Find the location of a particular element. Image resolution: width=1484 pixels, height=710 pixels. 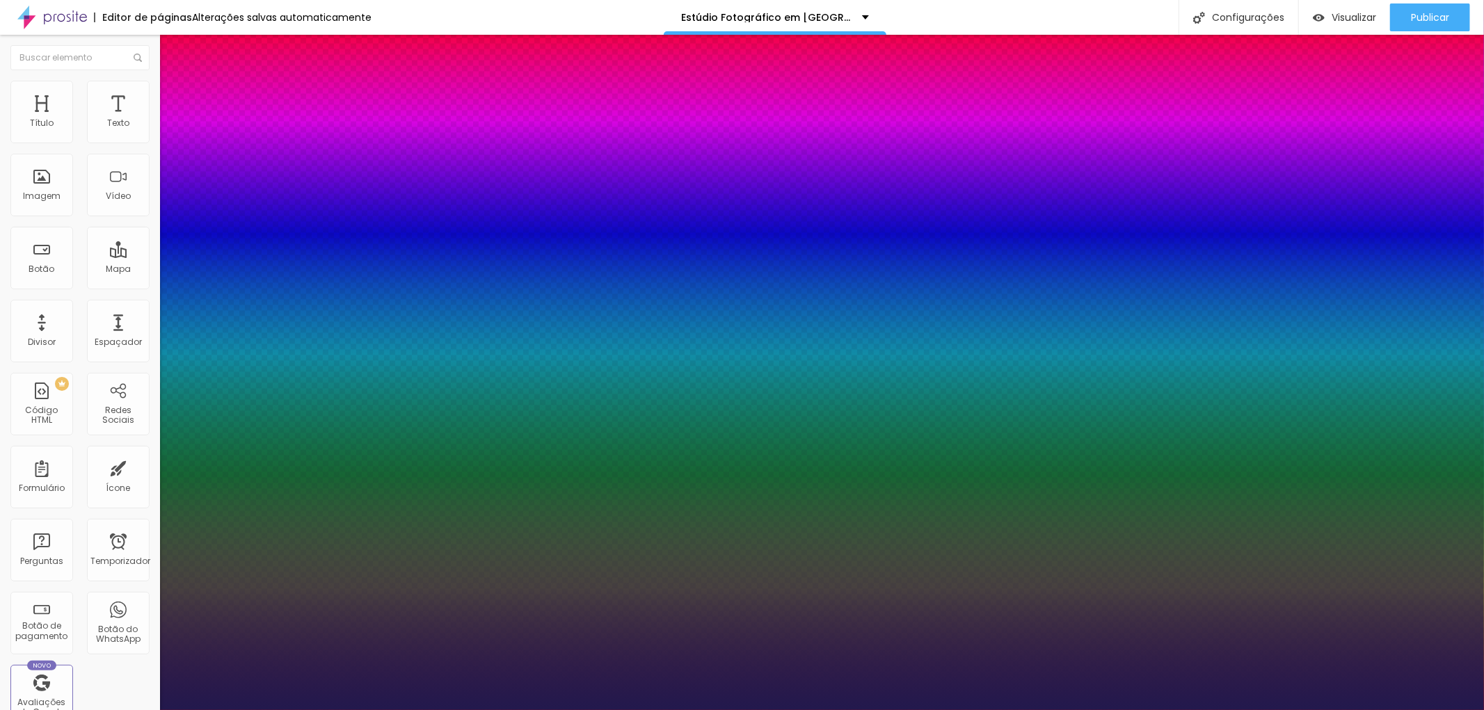

img: view-1.svg is located at coordinates (1319, 17).